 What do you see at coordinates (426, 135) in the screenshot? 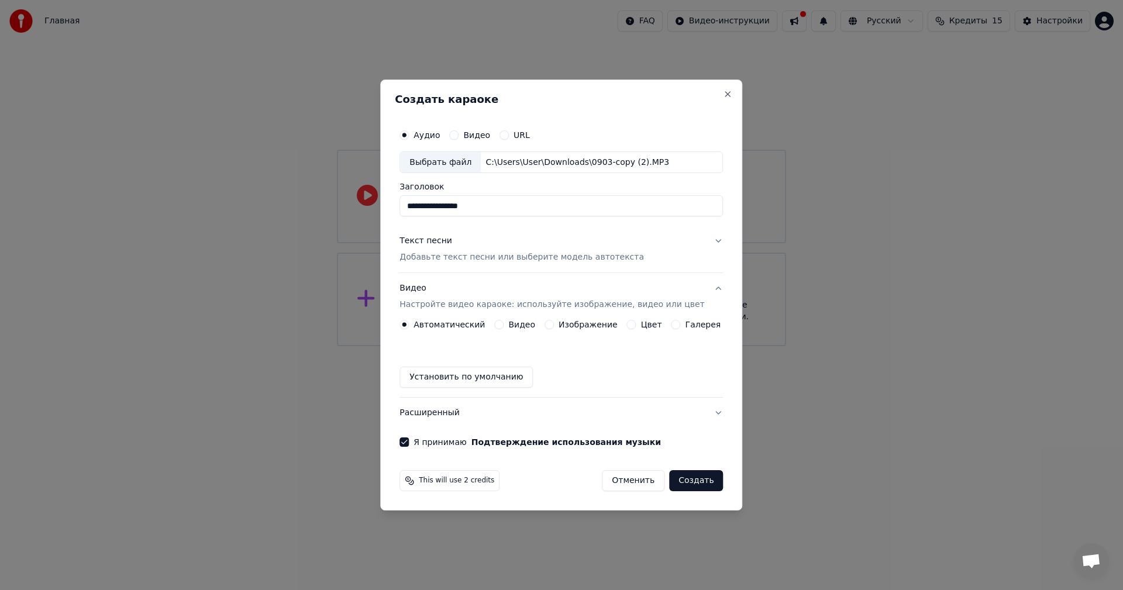
I see `label: Аудио` at bounding box center [426, 135].